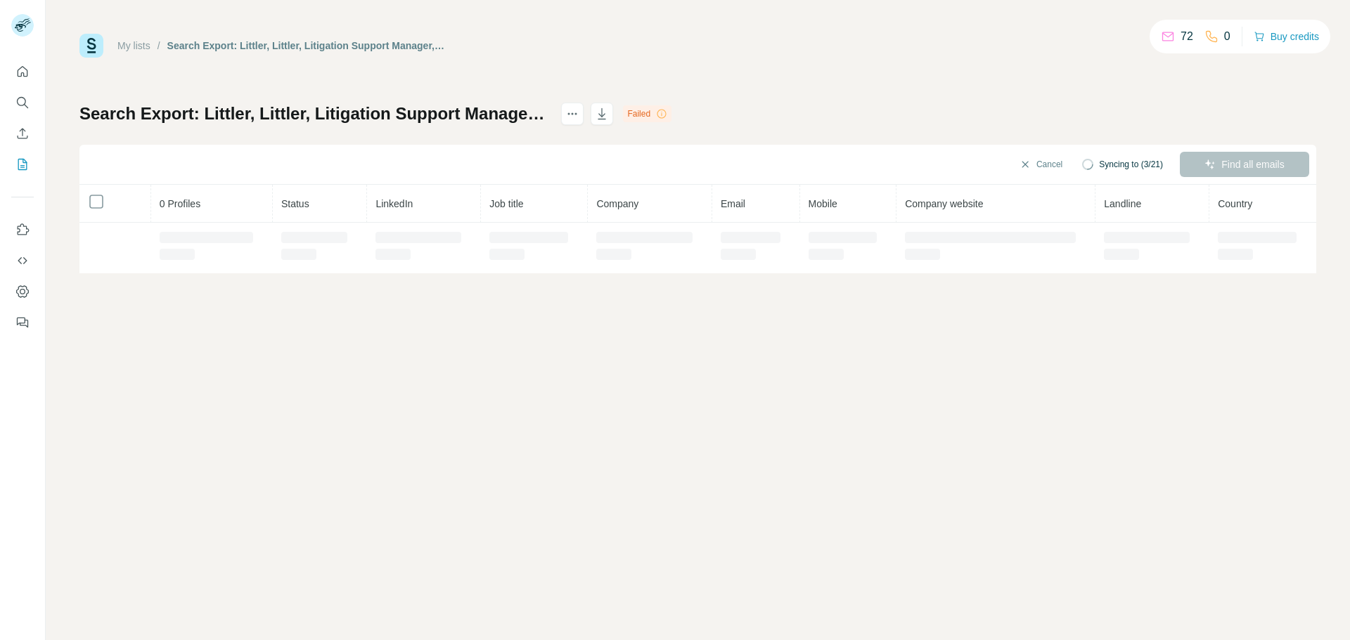 The height and width of the screenshot is (640, 1350). Describe the element at coordinates (943, 204) in the screenshot. I see `span: Company website` at that location.